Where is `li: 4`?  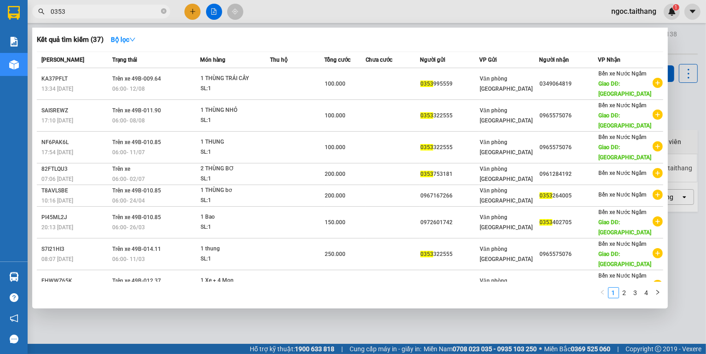 li: 4 is located at coordinates (647, 292).